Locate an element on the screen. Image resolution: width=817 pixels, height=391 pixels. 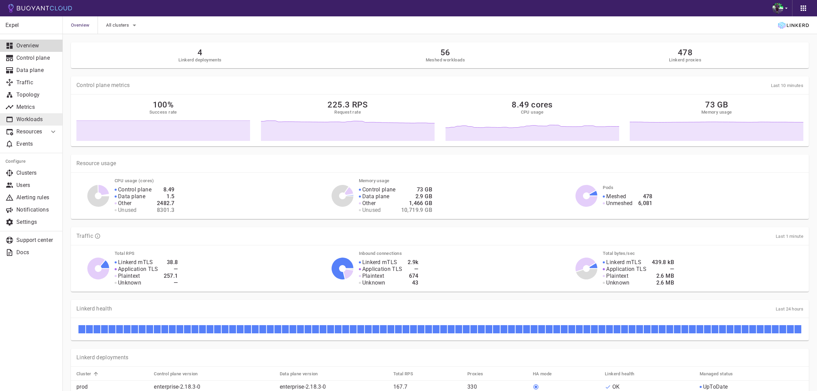
span: Proxies is located at coordinates (479, 374).